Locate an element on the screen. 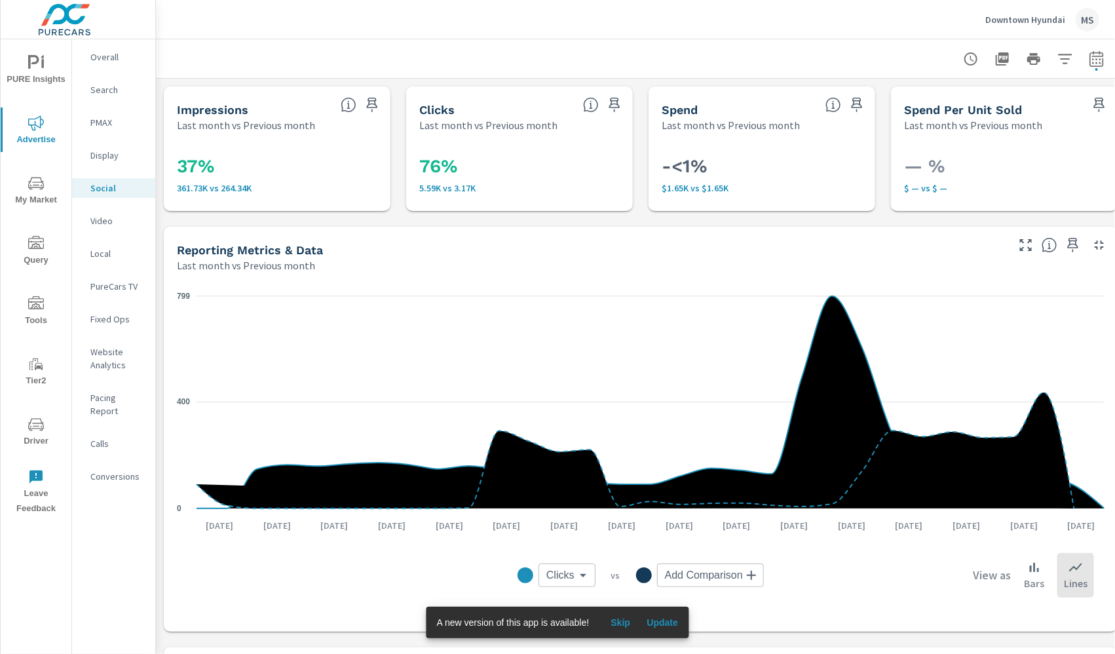  div: MS is located at coordinates (1087, 20).